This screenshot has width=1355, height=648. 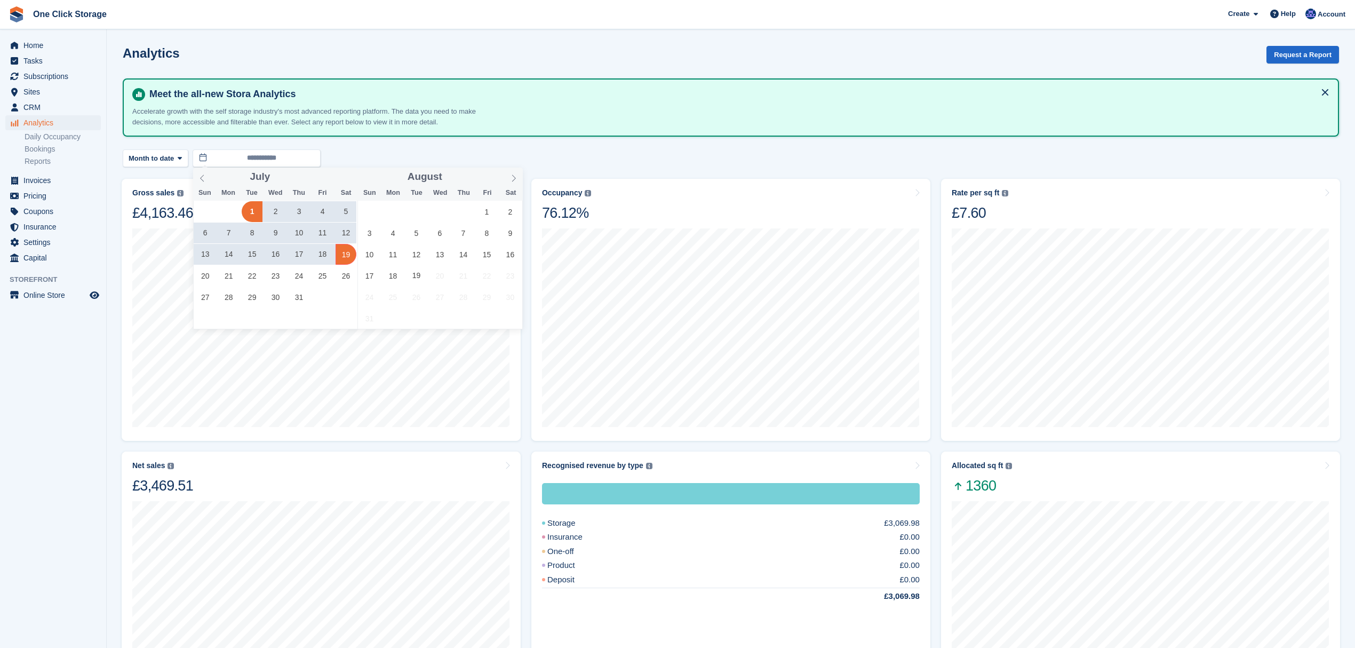 I want to click on span: Sat, so click(x=346, y=193).